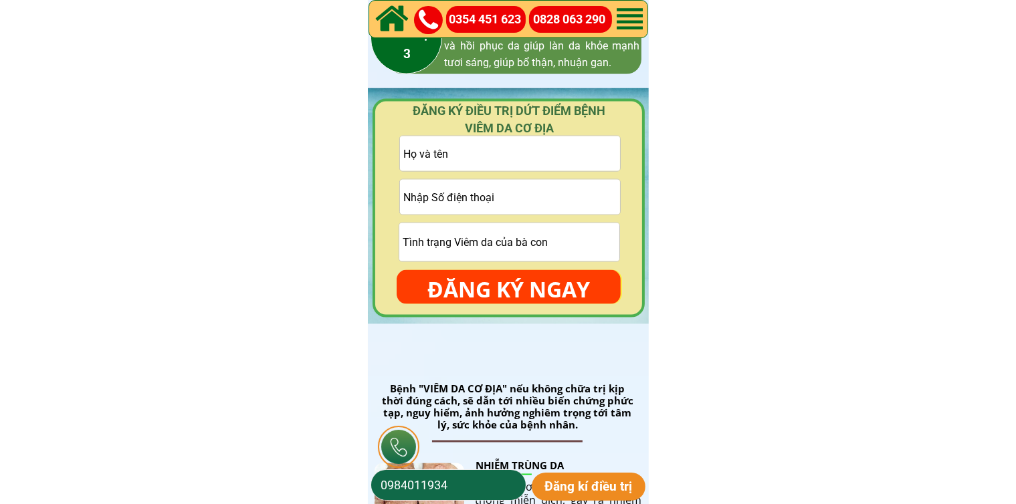  What do you see at coordinates (548, 466) in the screenshot?
I see `h2: NHIỄM TRÙNG DA` at bounding box center [548, 466].